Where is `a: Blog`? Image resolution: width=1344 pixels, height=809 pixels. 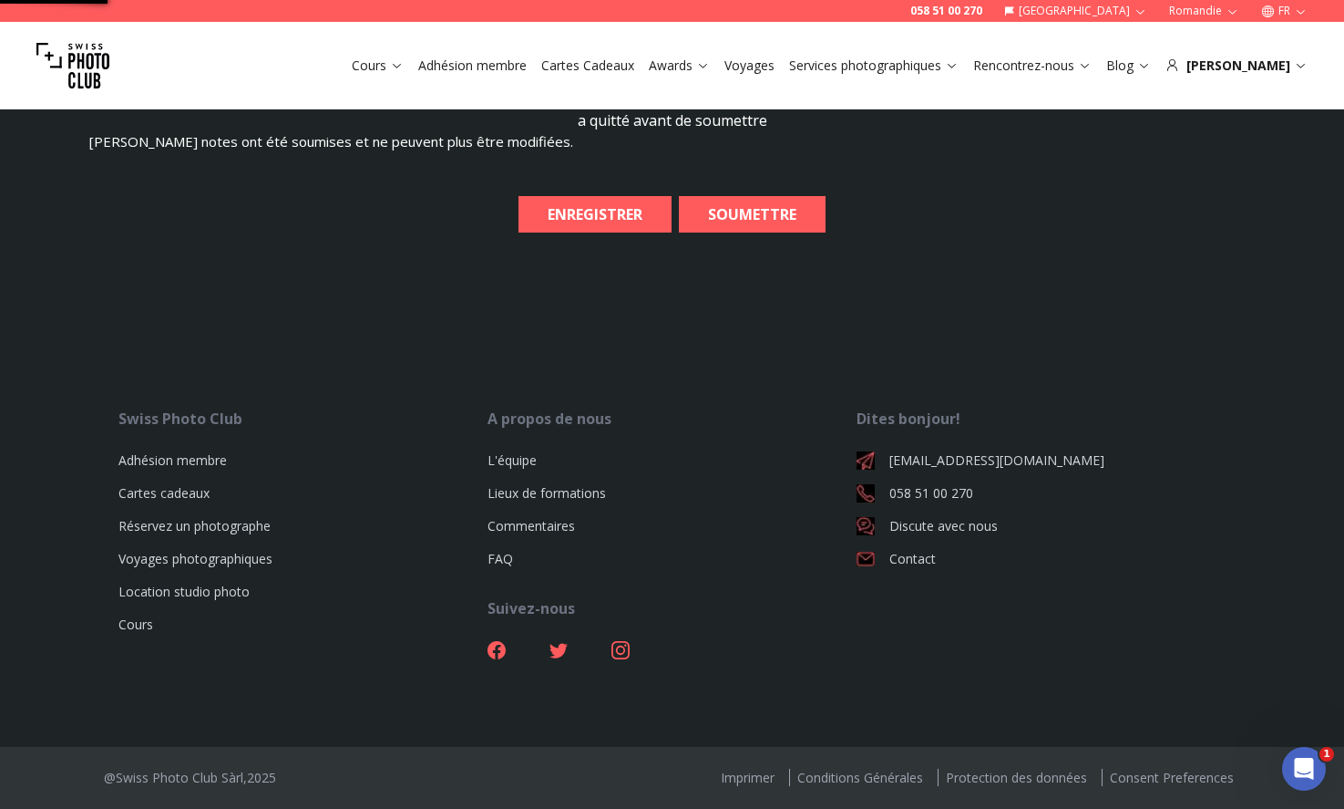
a: Blog is located at coordinates (1128, 66).